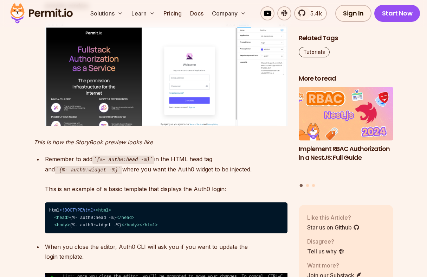 This screenshot has width=427, height=277. Describe the element at coordinates (314, 185) in the screenshot. I see `button: Go to slide 3` at that location.